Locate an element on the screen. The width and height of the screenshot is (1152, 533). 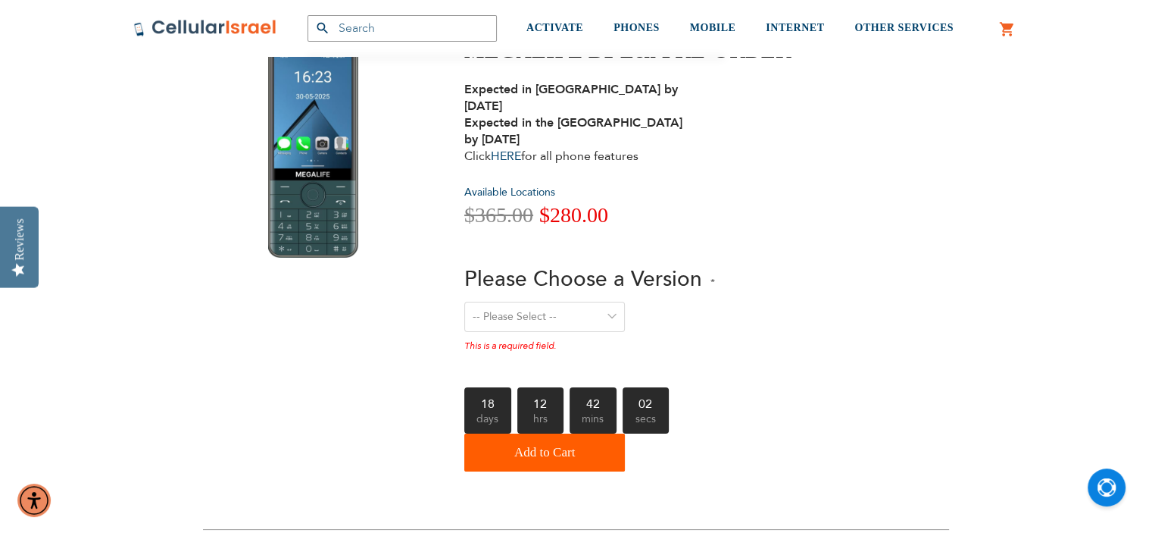
span: Please Choose a Version is located at coordinates (583, 279).